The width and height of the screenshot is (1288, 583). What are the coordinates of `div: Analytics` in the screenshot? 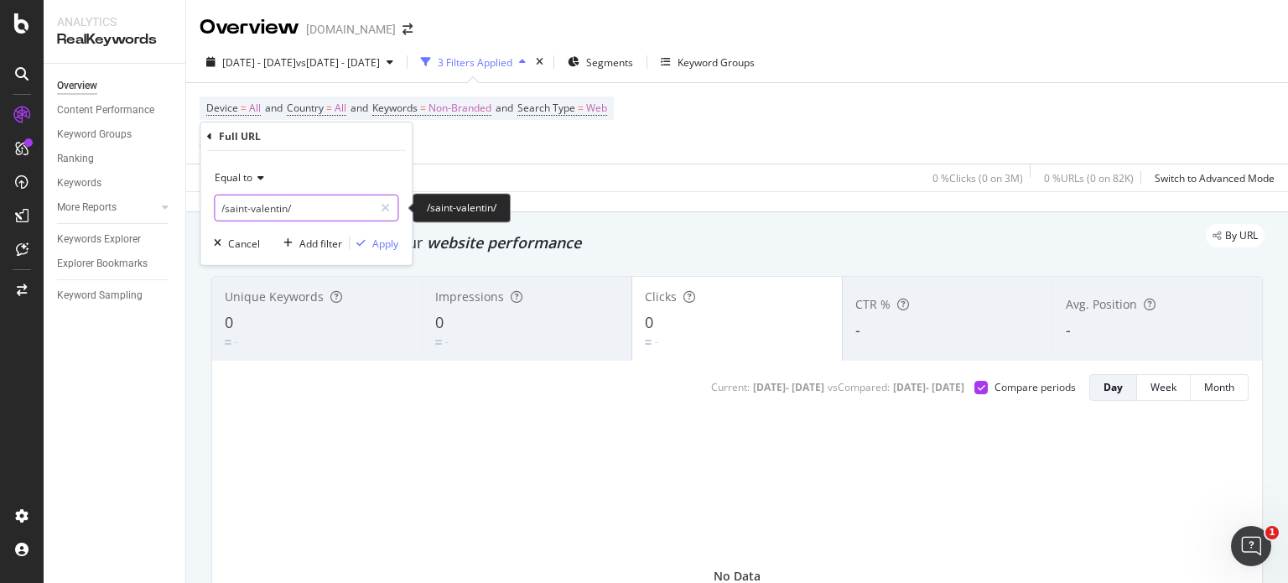 It's located at (114, 22).